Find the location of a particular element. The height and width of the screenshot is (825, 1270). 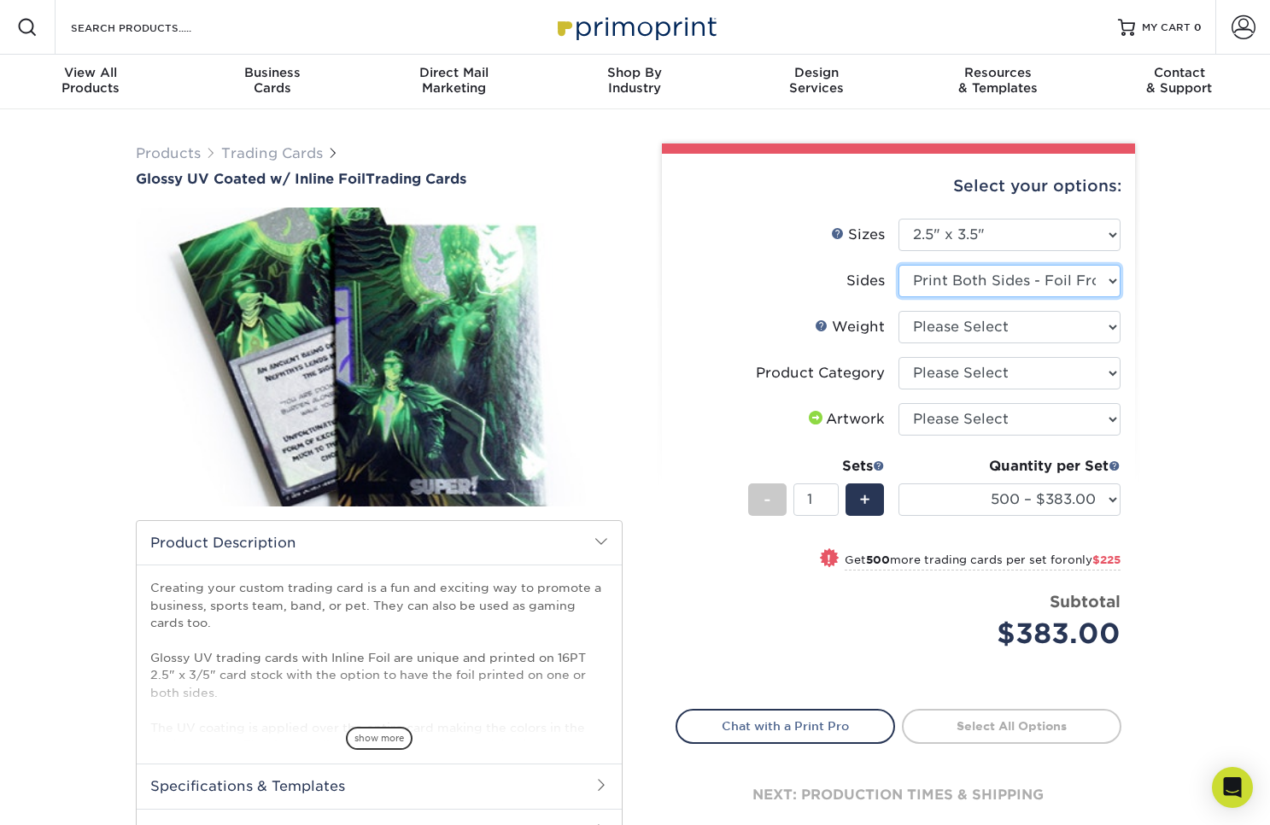

div: Product Category is located at coordinates (820, 373).